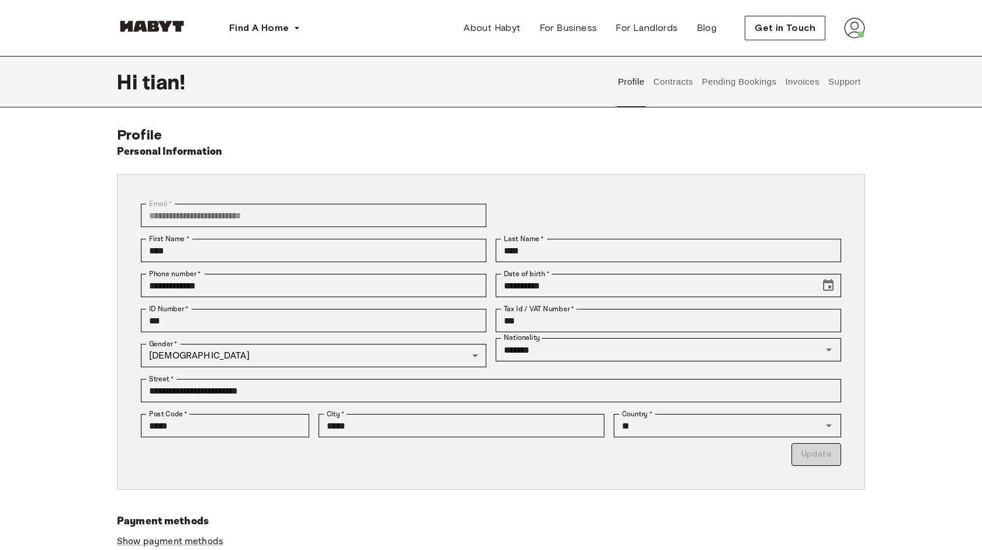 This screenshot has width=982, height=550. Describe the element at coordinates (631, 82) in the screenshot. I see `button: Profile` at that location.